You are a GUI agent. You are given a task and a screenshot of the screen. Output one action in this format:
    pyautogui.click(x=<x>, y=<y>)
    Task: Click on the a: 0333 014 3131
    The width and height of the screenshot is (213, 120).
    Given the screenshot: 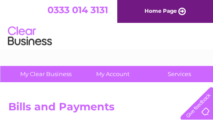 What is the action you would take?
    pyautogui.click(x=78, y=10)
    